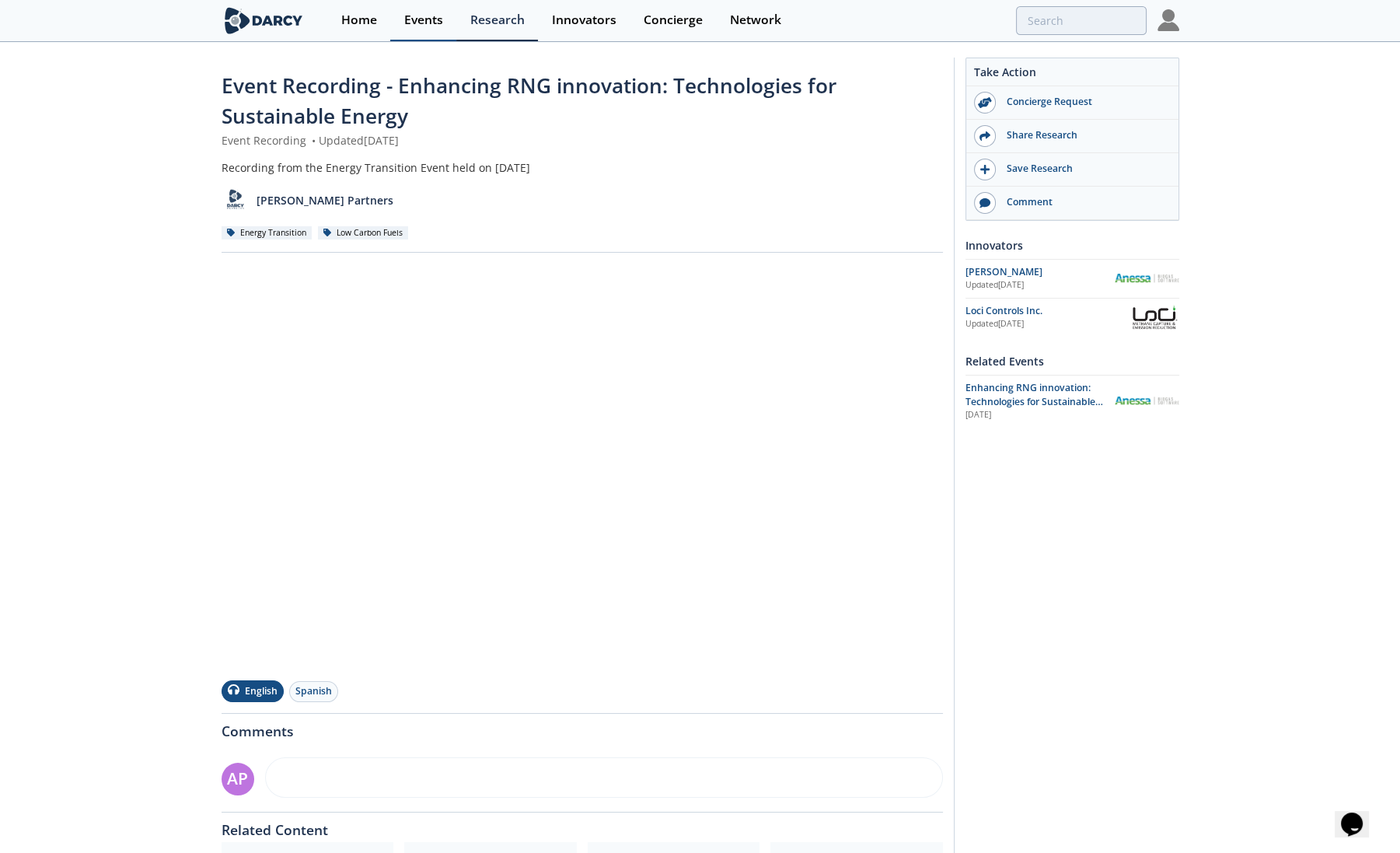  Describe the element at coordinates (1168, 20) in the screenshot. I see `img: Profile` at that location.